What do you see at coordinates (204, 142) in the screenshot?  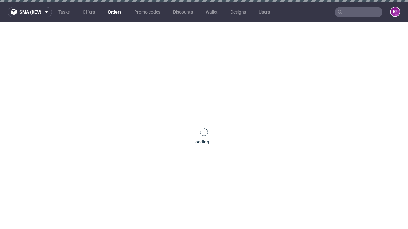 I see `div: loading ...` at bounding box center [204, 142].